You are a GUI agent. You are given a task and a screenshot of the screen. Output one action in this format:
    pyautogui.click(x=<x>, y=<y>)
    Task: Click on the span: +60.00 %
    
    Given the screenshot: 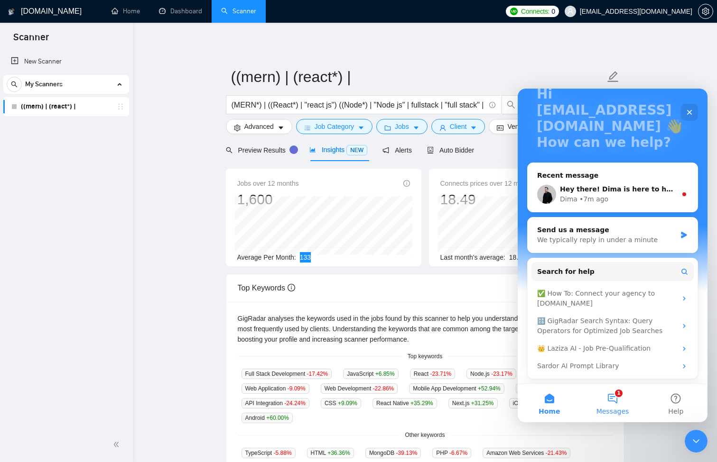 What is the action you would take?
    pyautogui.click(x=277, y=418)
    